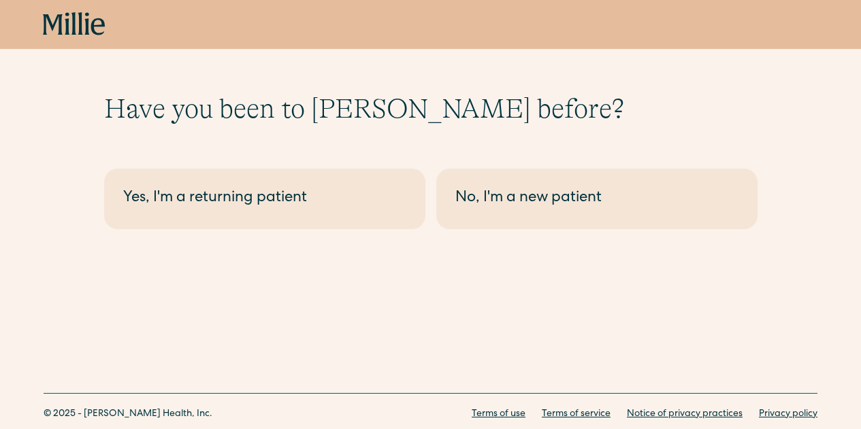 This screenshot has width=861, height=429. Describe the element at coordinates (597, 199) in the screenshot. I see `a: No, I'm a new patient` at that location.